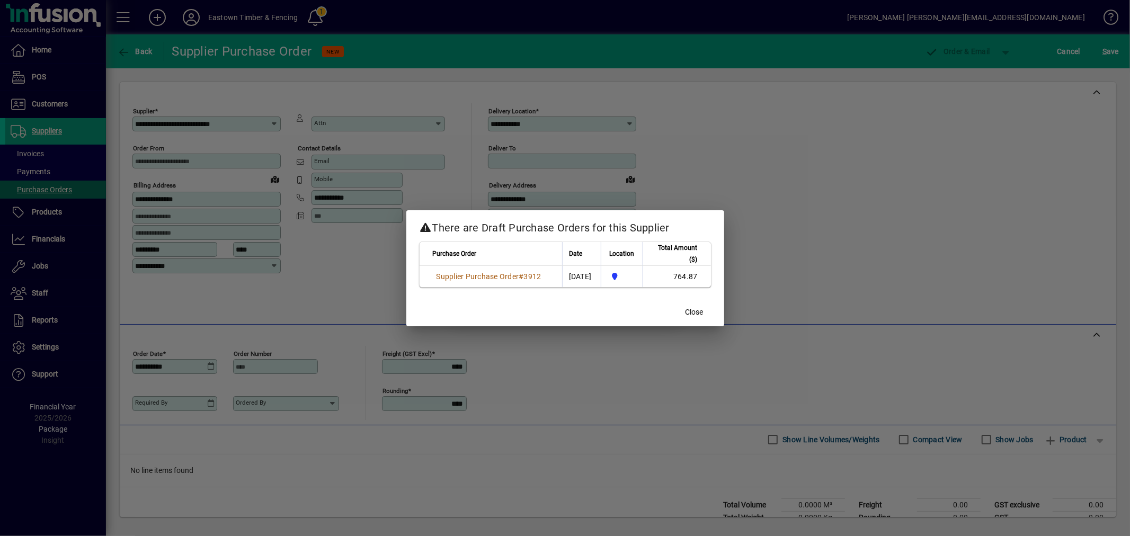  I want to click on span: Purchase Order, so click(454, 254).